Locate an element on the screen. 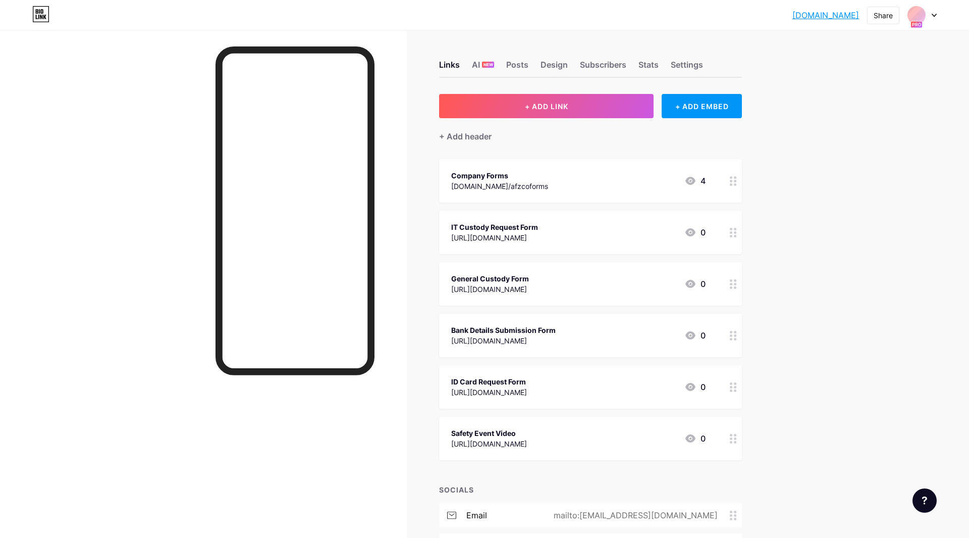 The image size is (969, 538). div: Design is located at coordinates (554, 68).